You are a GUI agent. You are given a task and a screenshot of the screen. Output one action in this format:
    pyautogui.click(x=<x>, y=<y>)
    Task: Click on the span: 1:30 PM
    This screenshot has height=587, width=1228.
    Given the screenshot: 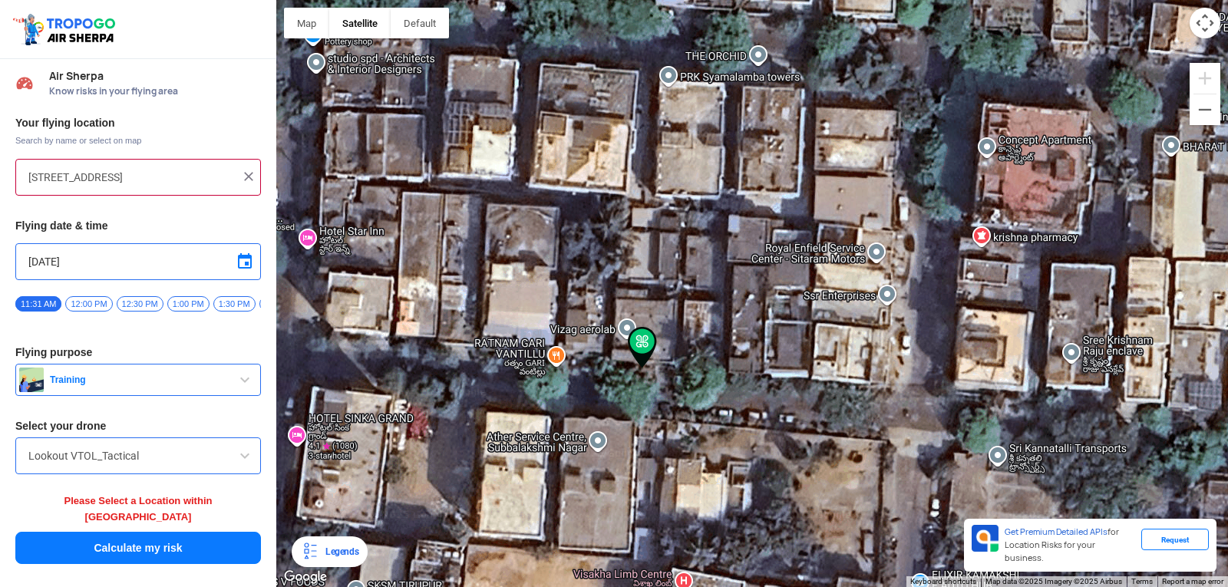 What is the action you would take?
    pyautogui.click(x=234, y=304)
    